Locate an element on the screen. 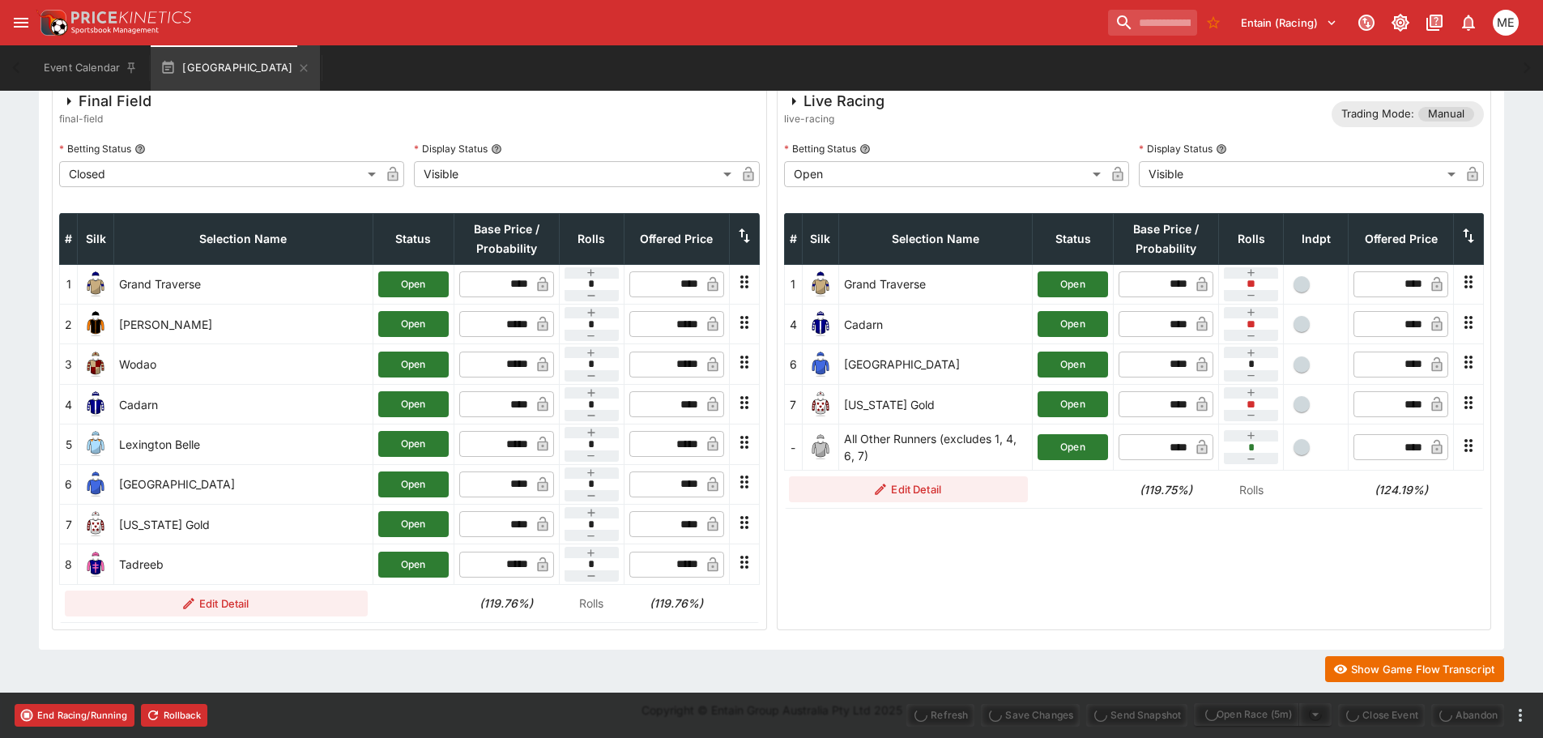  td: 8 is located at coordinates (69, 564).